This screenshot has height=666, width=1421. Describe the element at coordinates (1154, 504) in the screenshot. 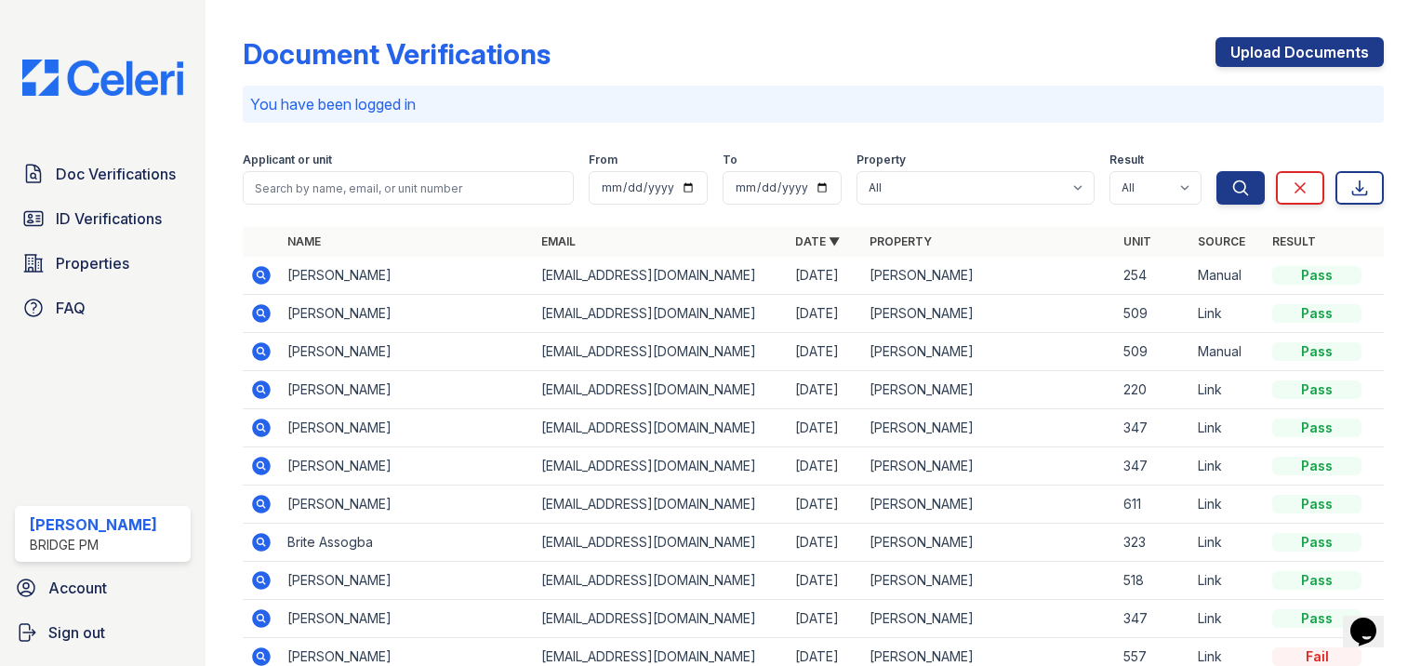

I see `td: 611` at that location.